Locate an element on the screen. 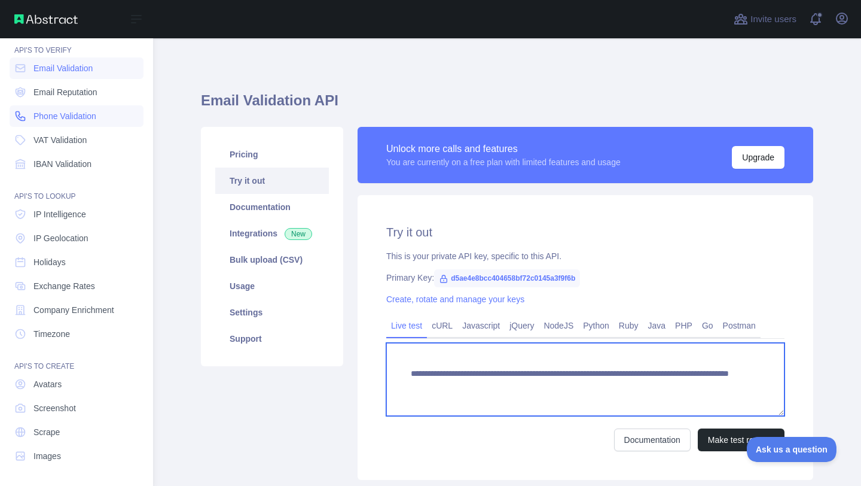 The image size is (861, 486). a: Live test is located at coordinates (407, 325).